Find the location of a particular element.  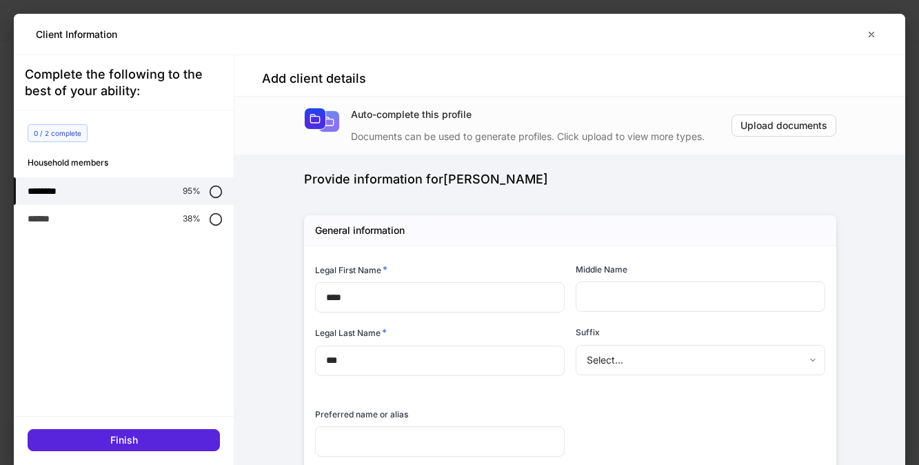

button: Upload documents is located at coordinates (784, 125).